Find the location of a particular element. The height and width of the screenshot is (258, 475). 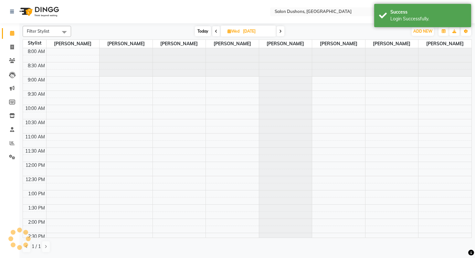

div: 8:00 AM is located at coordinates (36, 51).